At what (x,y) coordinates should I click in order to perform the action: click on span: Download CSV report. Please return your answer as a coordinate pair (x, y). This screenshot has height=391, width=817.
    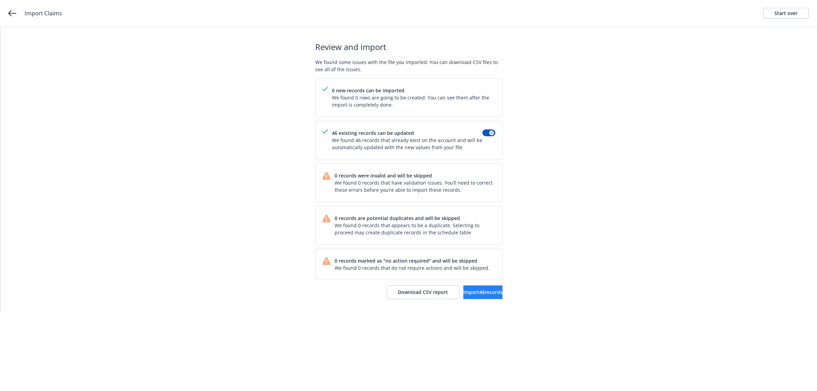
    Looking at the image, I should click on (423, 292).